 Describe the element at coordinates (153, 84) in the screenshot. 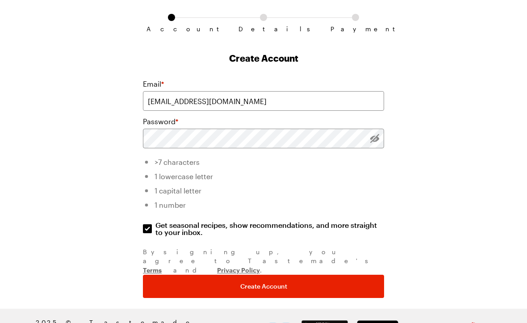

I see `label: Email` at that location.